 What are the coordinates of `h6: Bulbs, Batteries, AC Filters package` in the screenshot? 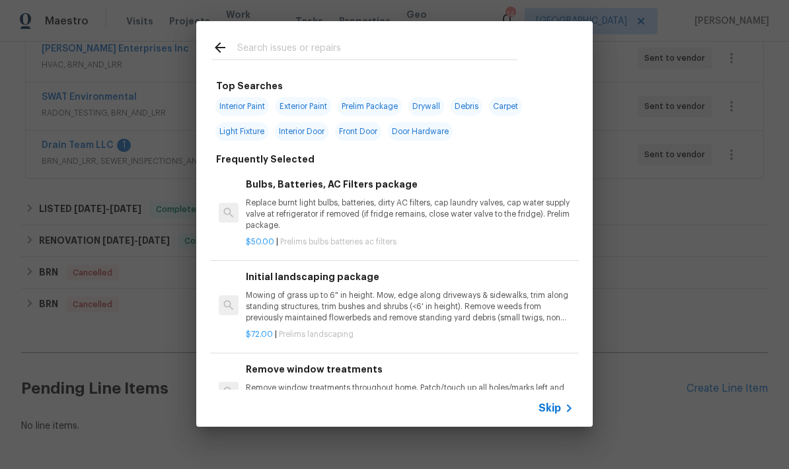 It's located at (410, 184).